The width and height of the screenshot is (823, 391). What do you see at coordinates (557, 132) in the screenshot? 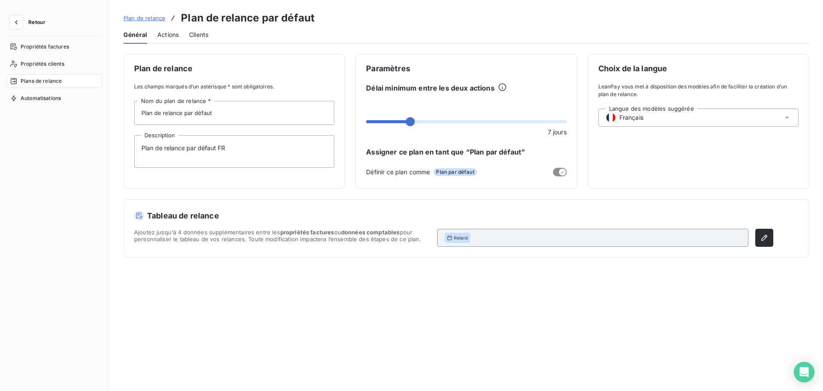
I see `span: 7 jours` at bounding box center [557, 132].